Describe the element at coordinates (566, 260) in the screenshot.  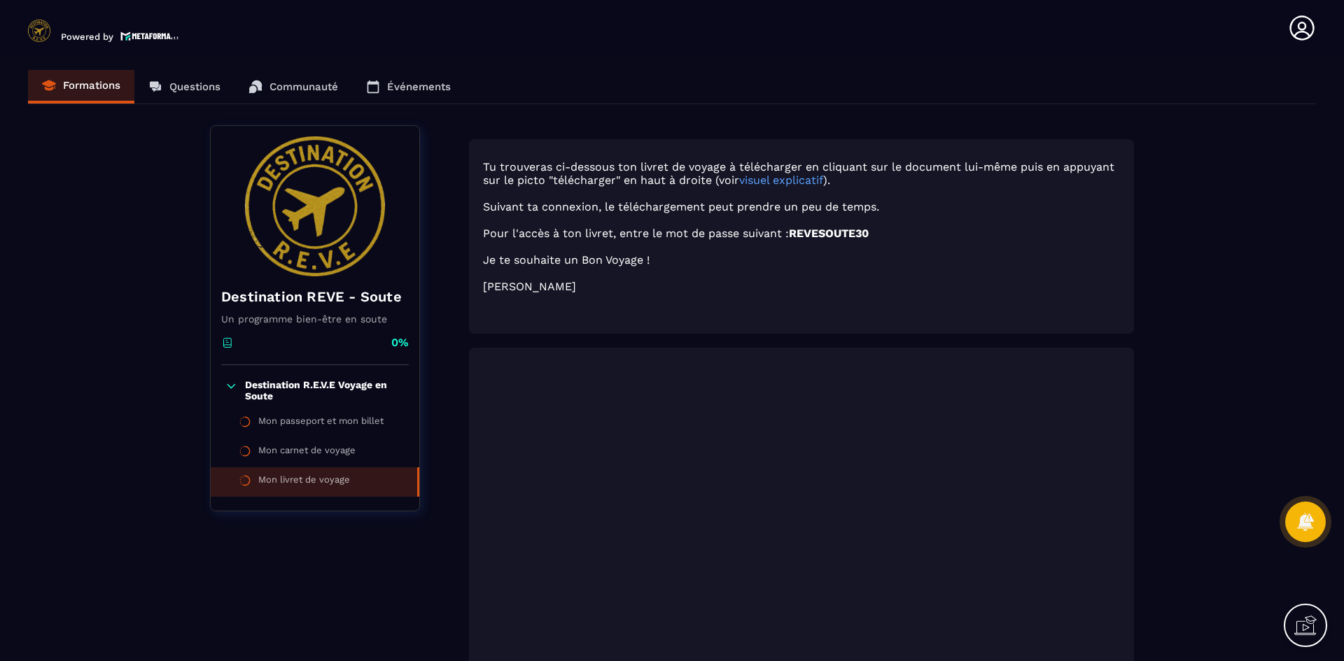
I see `span: Je te souhaite un Bon Voyage !` at that location.